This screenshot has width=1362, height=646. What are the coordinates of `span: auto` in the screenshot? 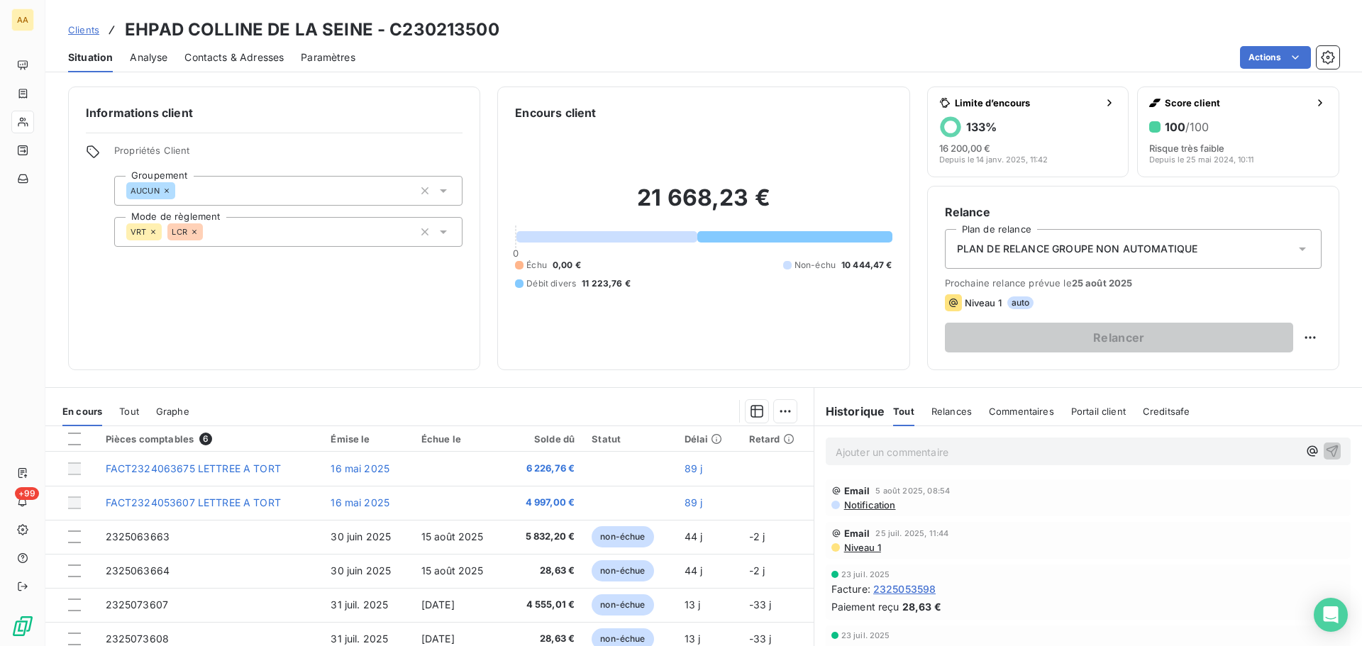 It's located at (1020, 303).